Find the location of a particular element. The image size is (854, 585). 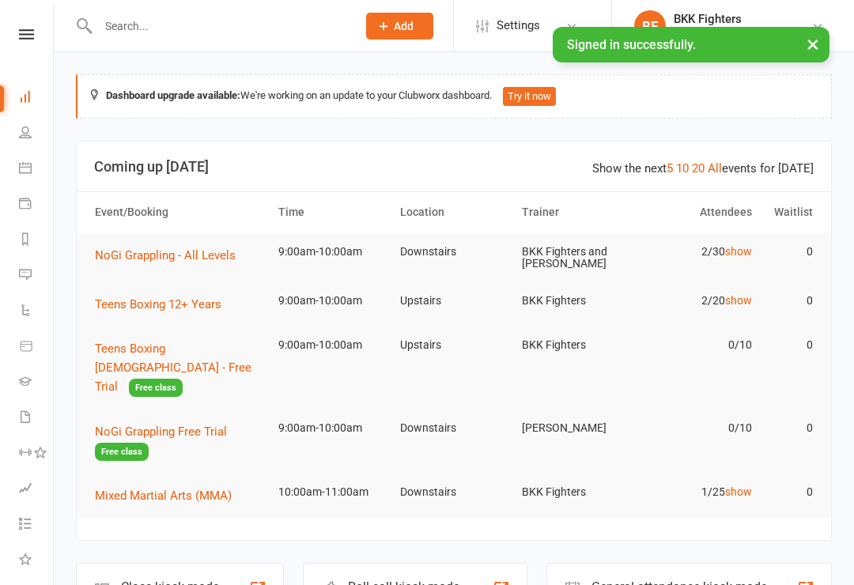

a: All is located at coordinates (714, 168).